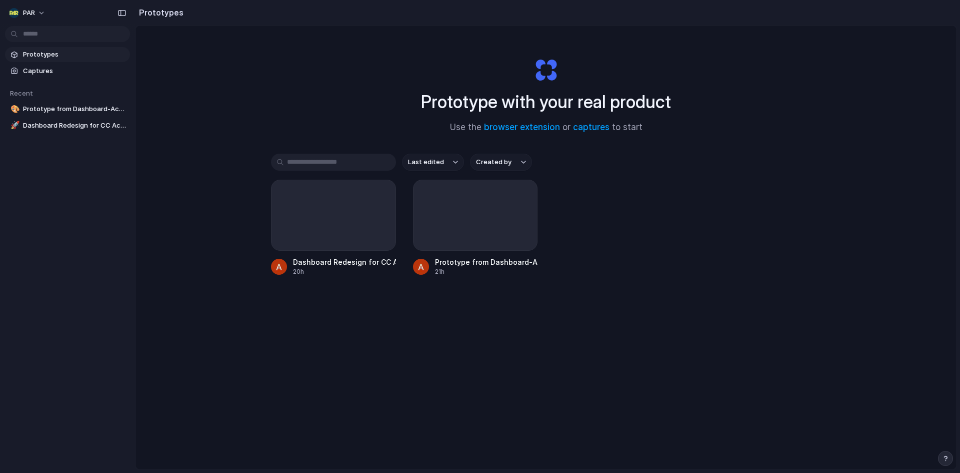 This screenshot has width=960, height=473. Describe the element at coordinates (487, 262) in the screenshot. I see `div: Prototype from Dashboard-Activate CC` at that location.